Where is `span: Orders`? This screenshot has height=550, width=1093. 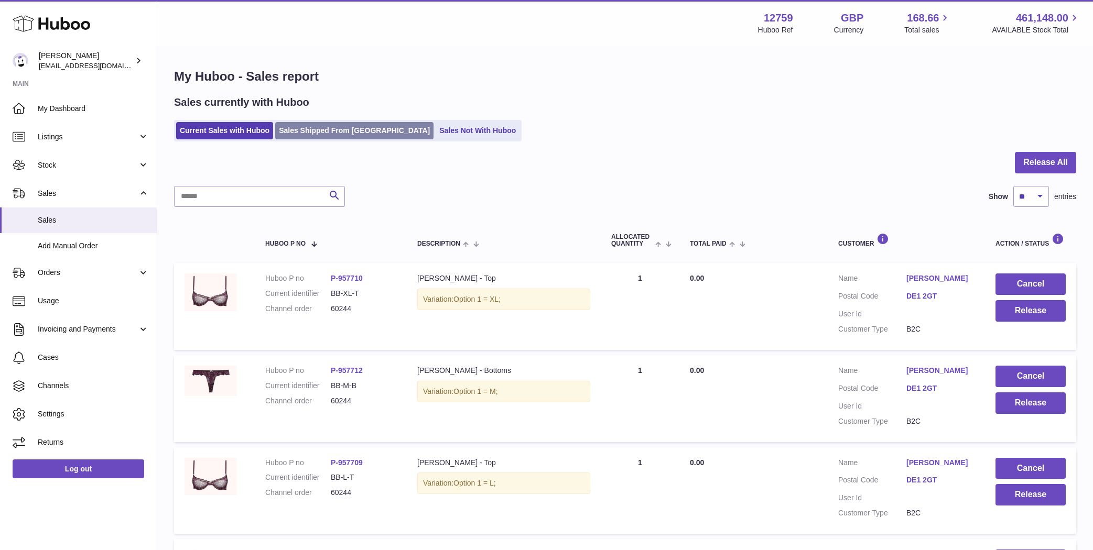
span: Orders is located at coordinates (88, 273).